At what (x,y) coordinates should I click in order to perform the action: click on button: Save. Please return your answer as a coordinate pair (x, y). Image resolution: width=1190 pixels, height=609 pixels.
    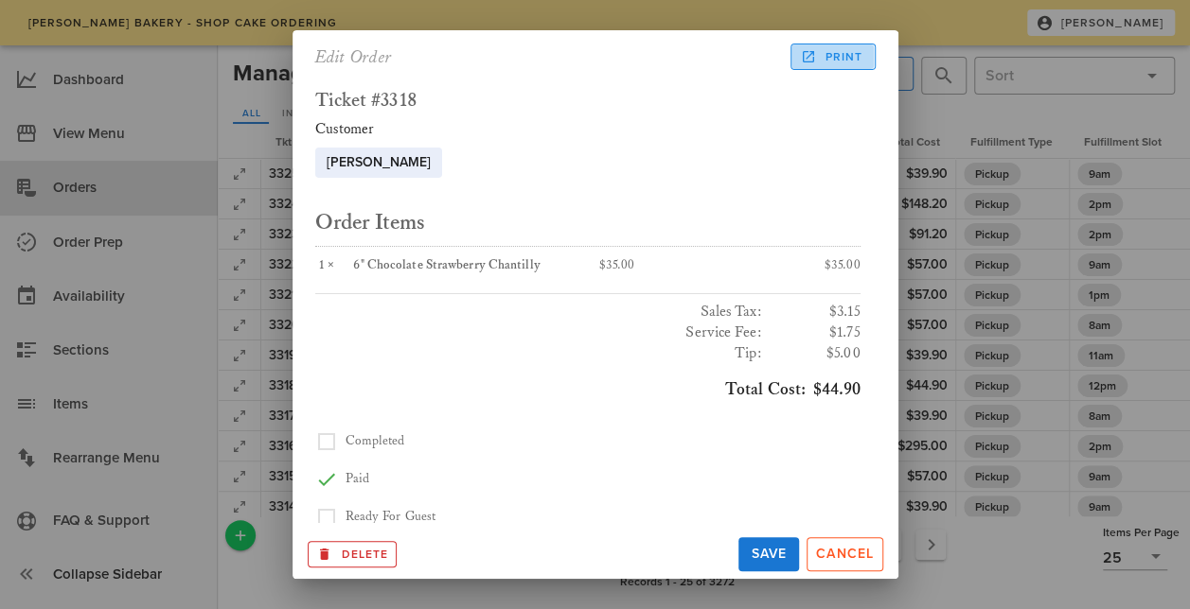
    Looking at the image, I should click on (768, 555).